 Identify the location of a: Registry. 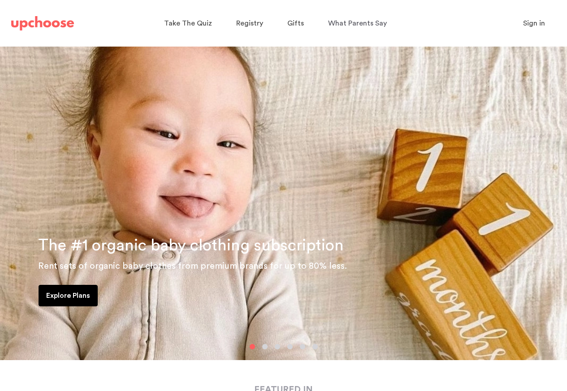
(251, 23).